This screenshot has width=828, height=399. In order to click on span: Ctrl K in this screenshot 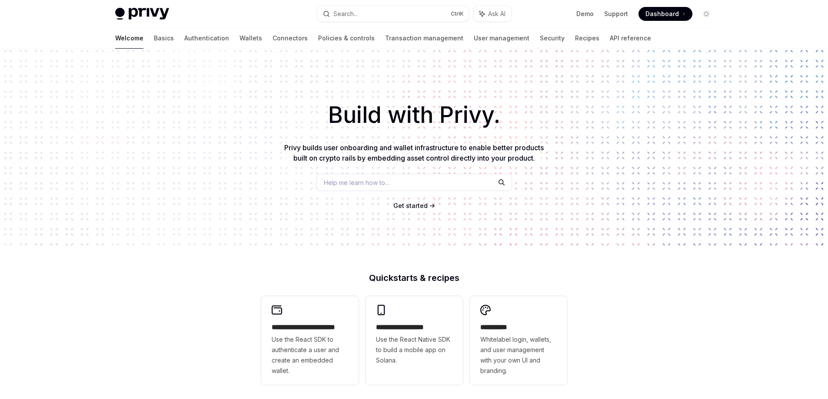, I will do `click(457, 14)`.